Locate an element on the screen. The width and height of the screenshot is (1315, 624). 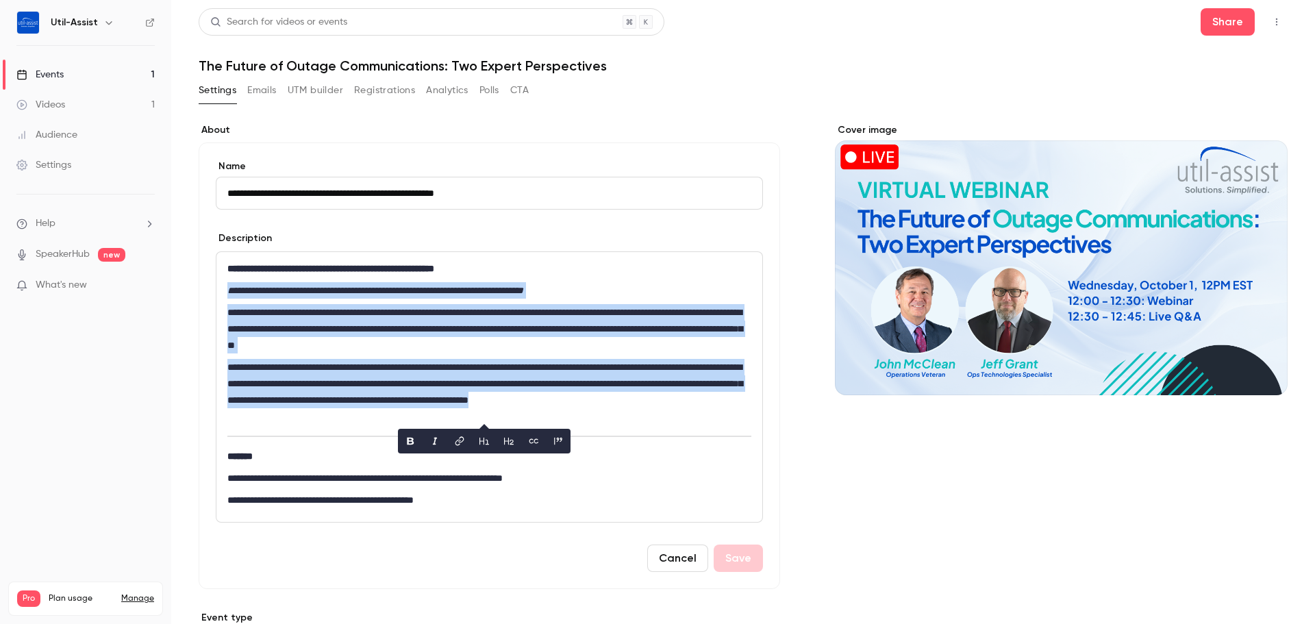
button: blockquote is located at coordinates (558, 441).